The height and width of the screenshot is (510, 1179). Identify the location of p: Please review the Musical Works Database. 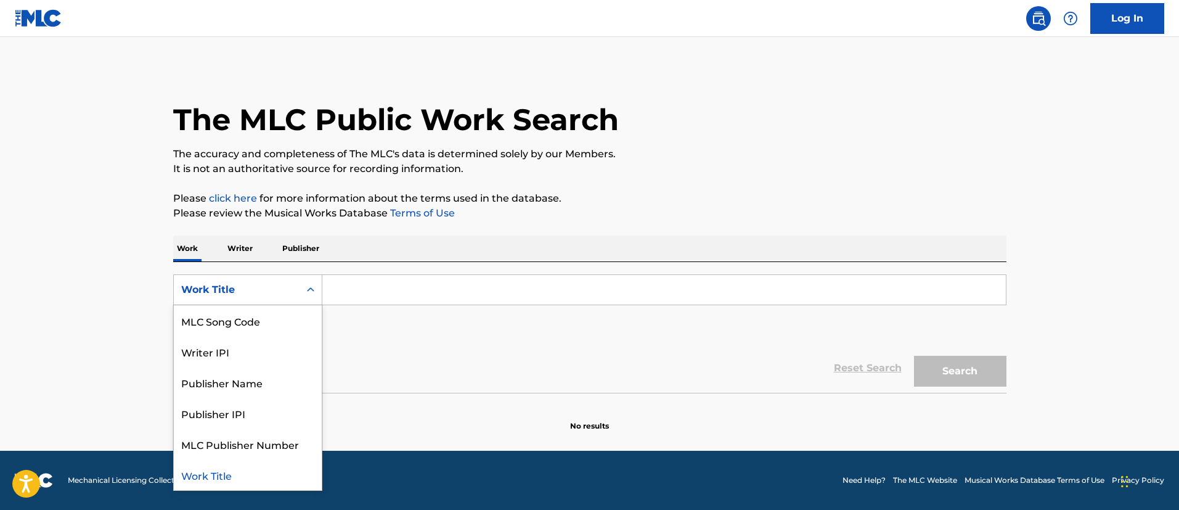
(590, 213).